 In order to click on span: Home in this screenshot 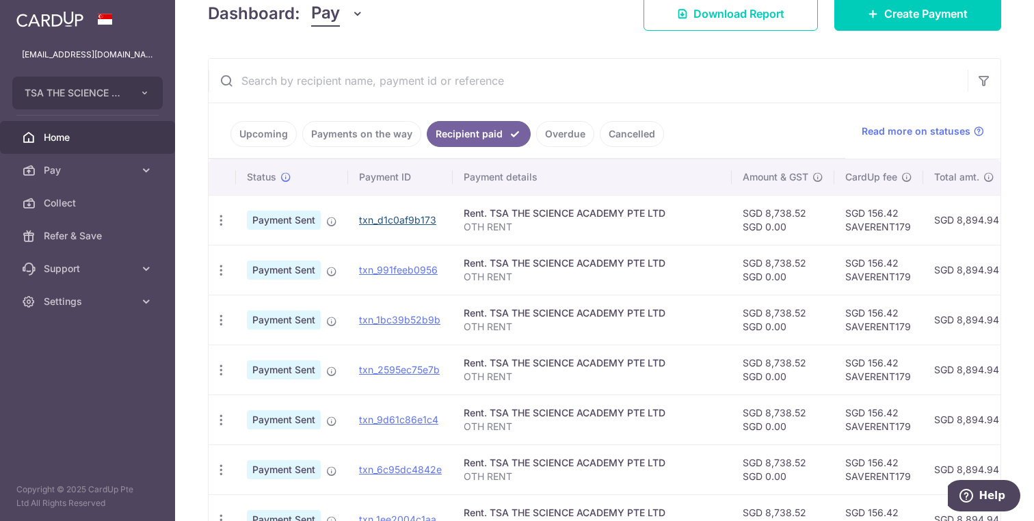, I will do `click(89, 137)`.